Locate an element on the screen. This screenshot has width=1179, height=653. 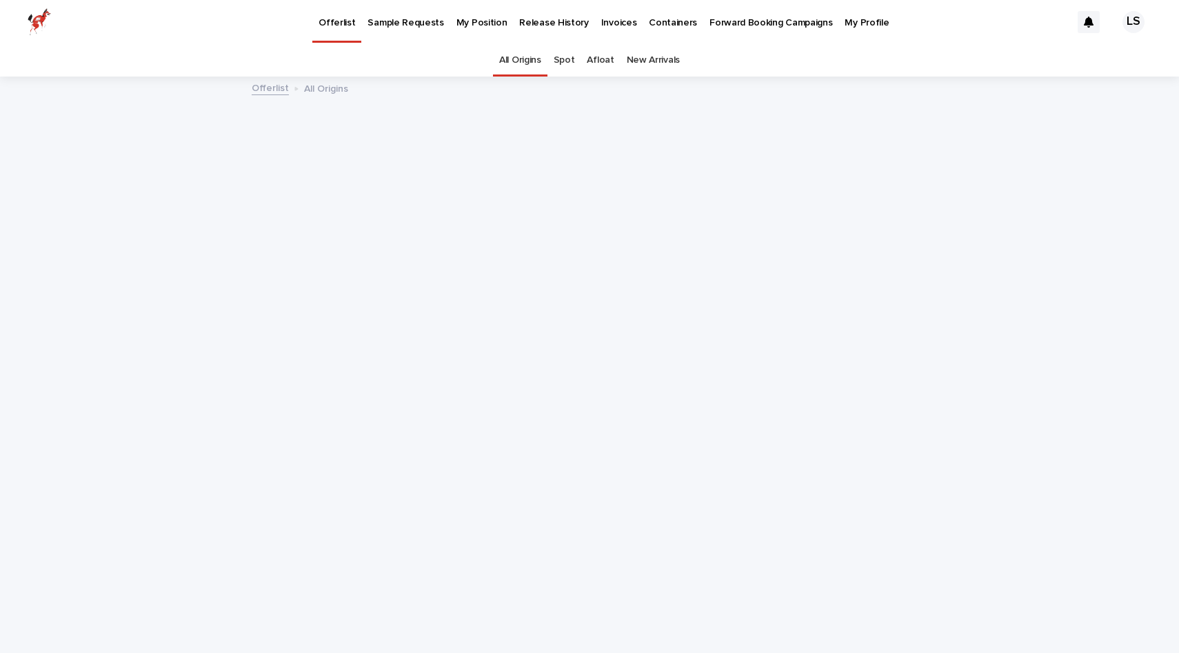
a: New Arrivals is located at coordinates (653, 60).